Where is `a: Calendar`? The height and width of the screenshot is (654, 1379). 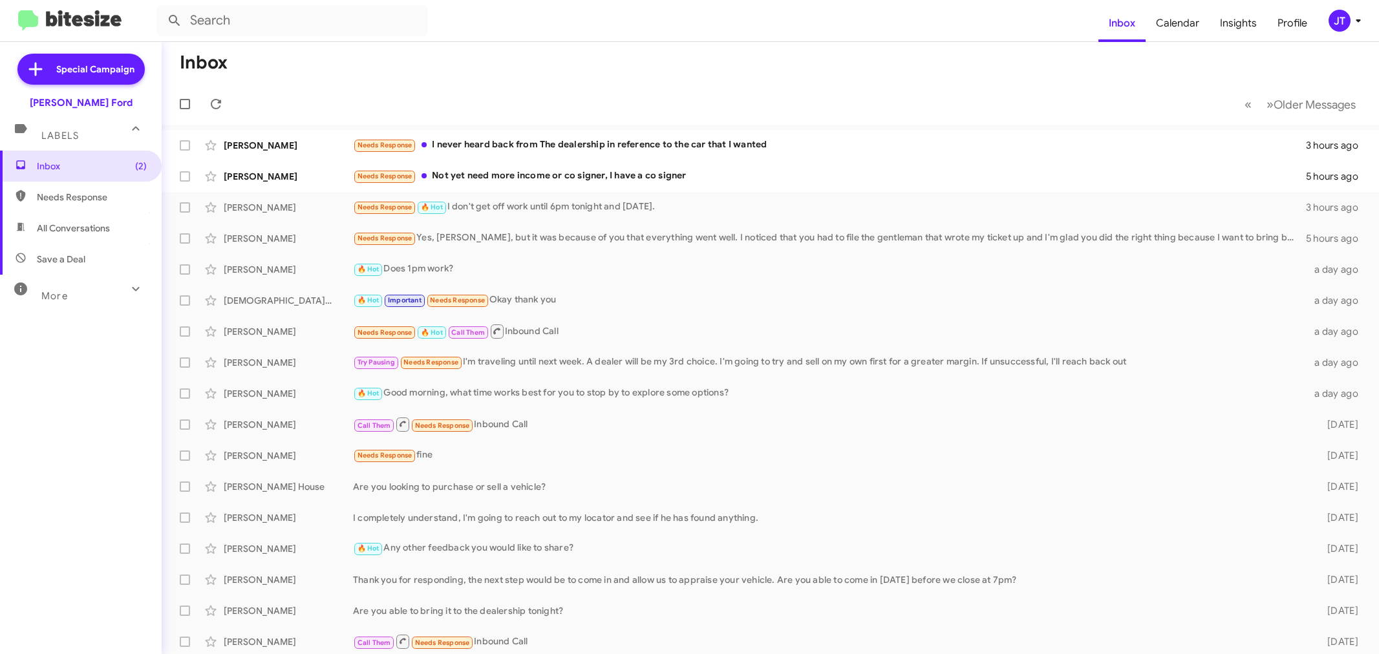 a: Calendar is located at coordinates (1178, 23).